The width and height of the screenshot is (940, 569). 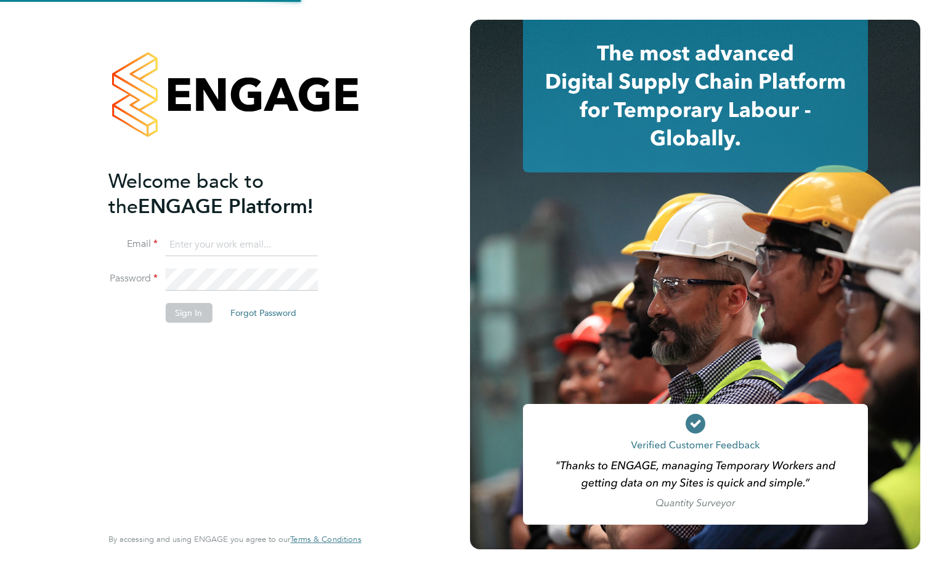 What do you see at coordinates (263, 313) in the screenshot?
I see `button: Forgot Password` at bounding box center [263, 313].